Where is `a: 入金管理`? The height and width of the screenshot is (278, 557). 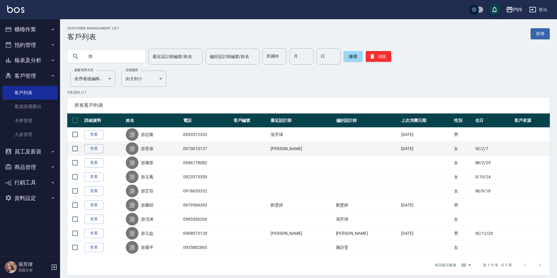
a: 入金管理 is located at coordinates (30, 135).